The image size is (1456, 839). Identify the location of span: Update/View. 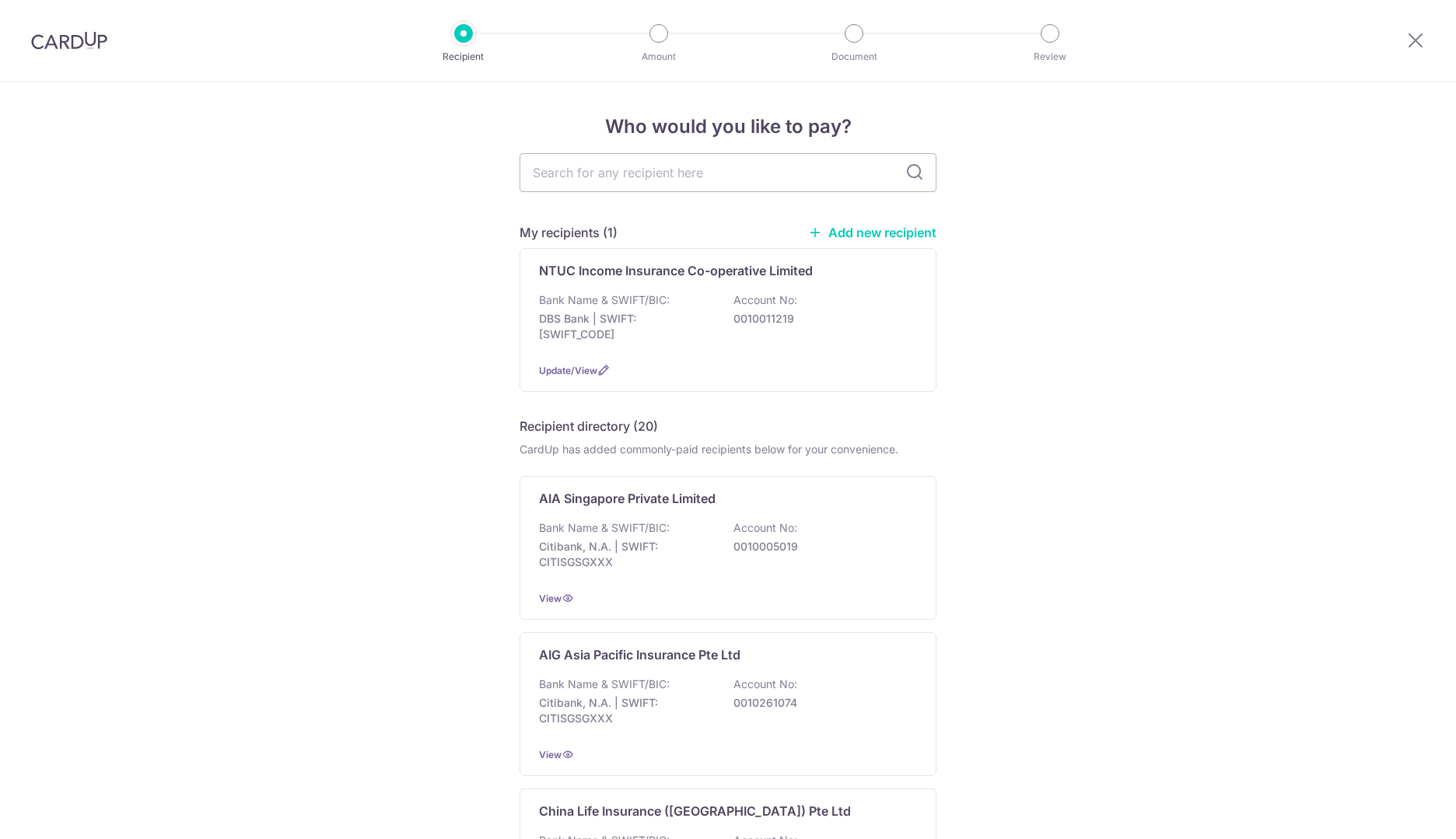
(568, 370).